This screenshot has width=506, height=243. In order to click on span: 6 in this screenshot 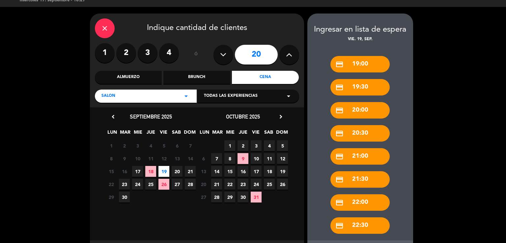, I will do `click(203, 158)`.